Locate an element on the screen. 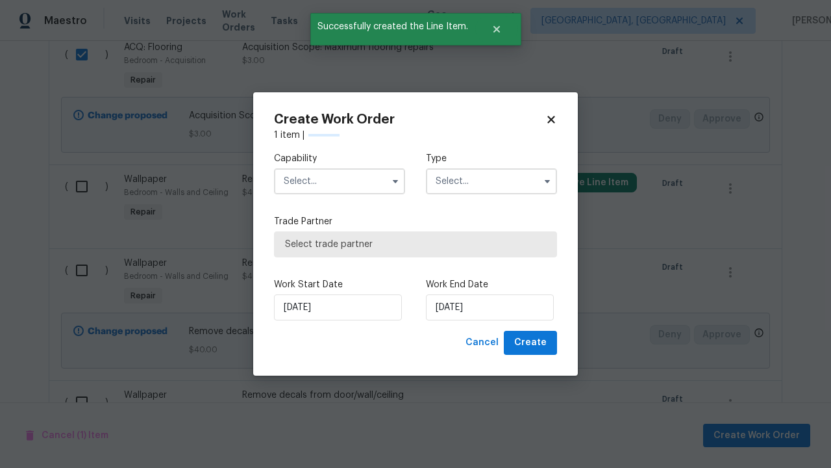 The height and width of the screenshot is (468, 831). label: Work End Date is located at coordinates (492, 284).